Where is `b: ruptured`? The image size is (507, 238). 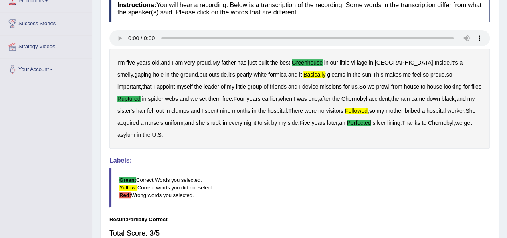
b: ruptured is located at coordinates (129, 99).